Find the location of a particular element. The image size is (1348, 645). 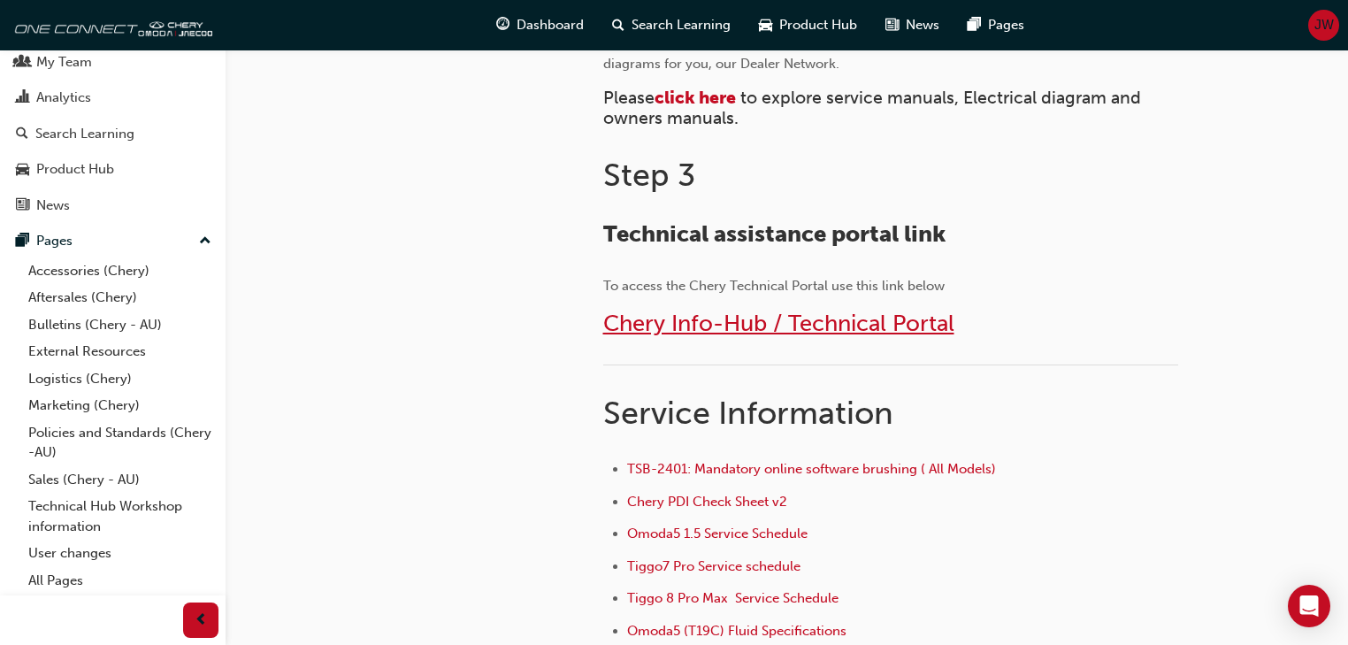

span: Pages is located at coordinates (1005, 25).